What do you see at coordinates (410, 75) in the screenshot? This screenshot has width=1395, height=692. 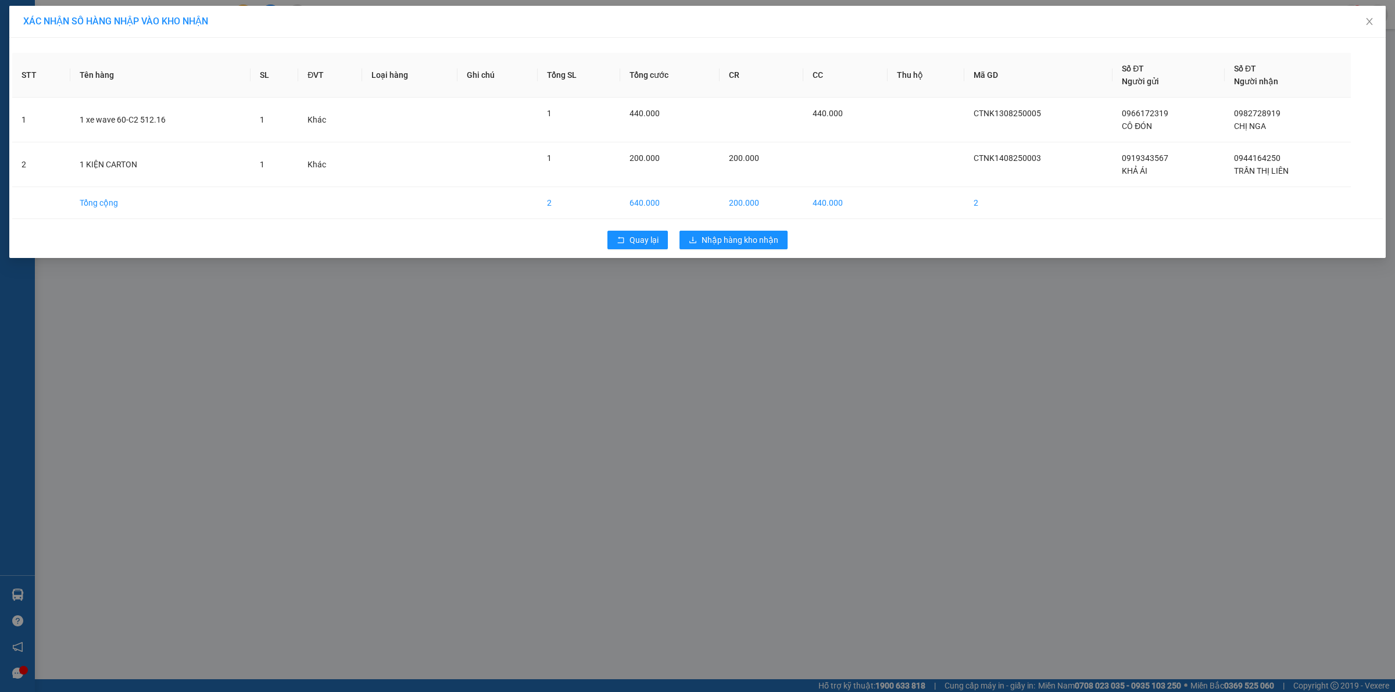 I see `th: Loại hàng` at bounding box center [410, 75].